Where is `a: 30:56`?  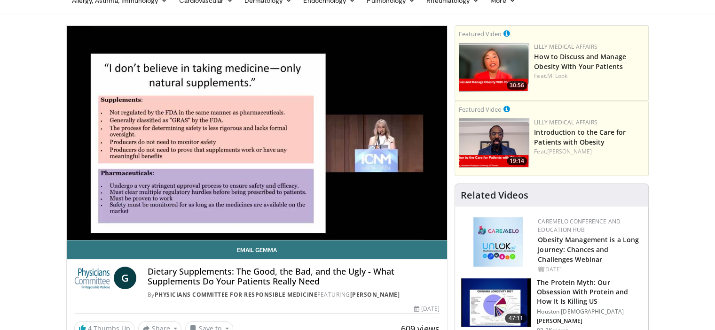 a: 30:56 is located at coordinates (494, 67).